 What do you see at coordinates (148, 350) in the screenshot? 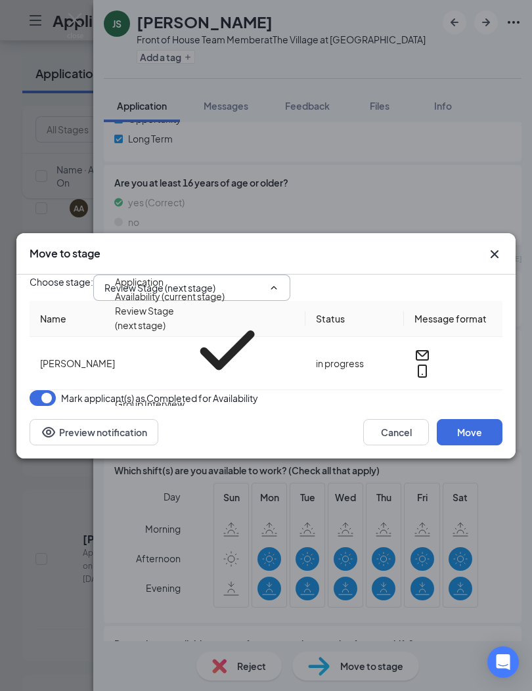
I see `div: Review Stage (next stage)` at bounding box center [148, 350].